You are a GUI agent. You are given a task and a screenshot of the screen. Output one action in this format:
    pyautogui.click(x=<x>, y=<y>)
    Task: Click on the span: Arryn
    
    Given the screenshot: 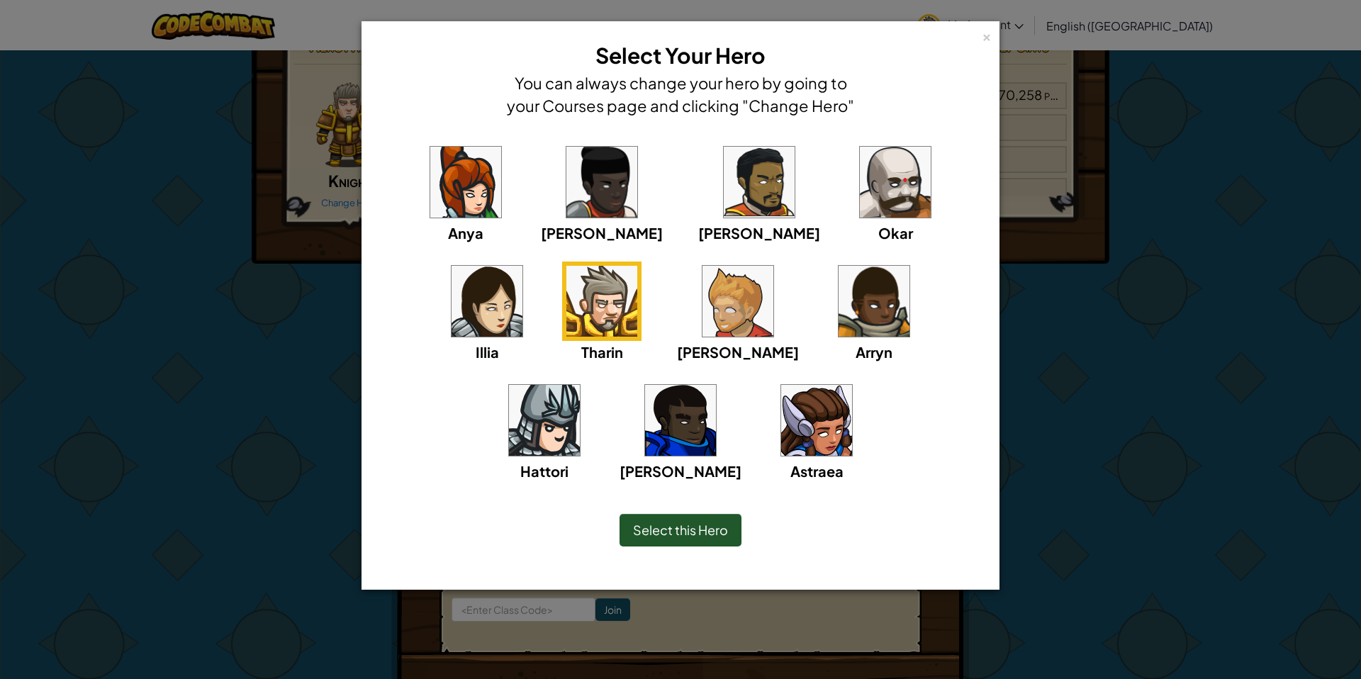 What is the action you would take?
    pyautogui.click(x=874, y=352)
    